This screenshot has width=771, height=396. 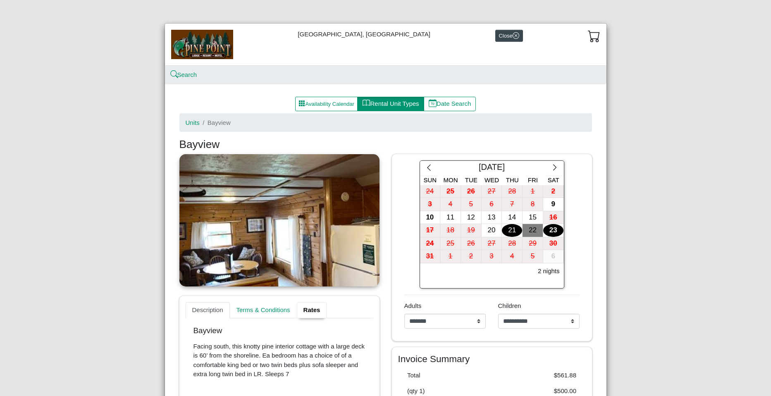 I want to click on button: 21, so click(x=512, y=231).